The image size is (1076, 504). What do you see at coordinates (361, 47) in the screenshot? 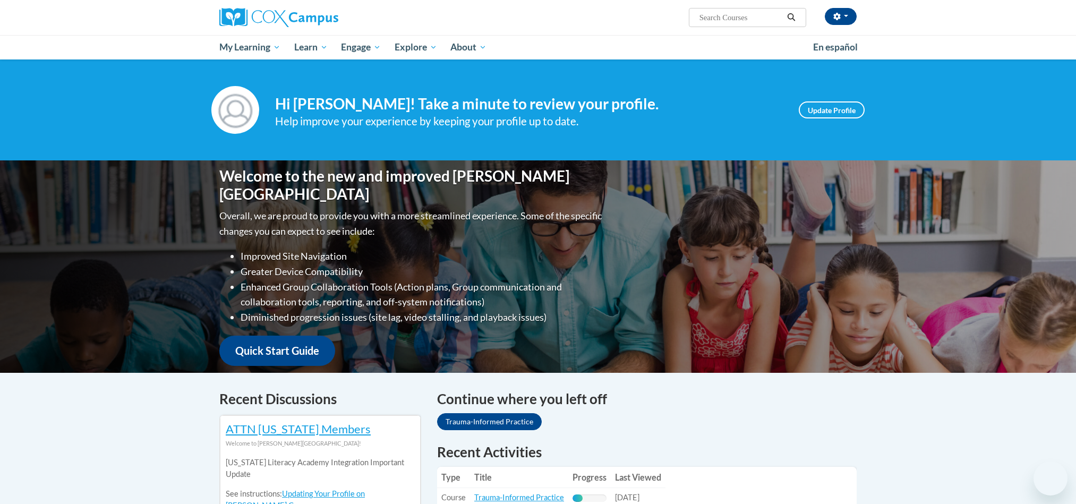
I see `a: Engage` at bounding box center [361, 47].